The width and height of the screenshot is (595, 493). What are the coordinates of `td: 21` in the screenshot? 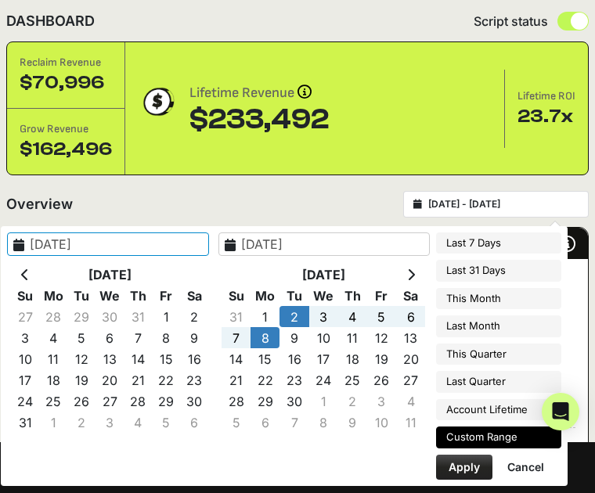 It's located at (138, 380).